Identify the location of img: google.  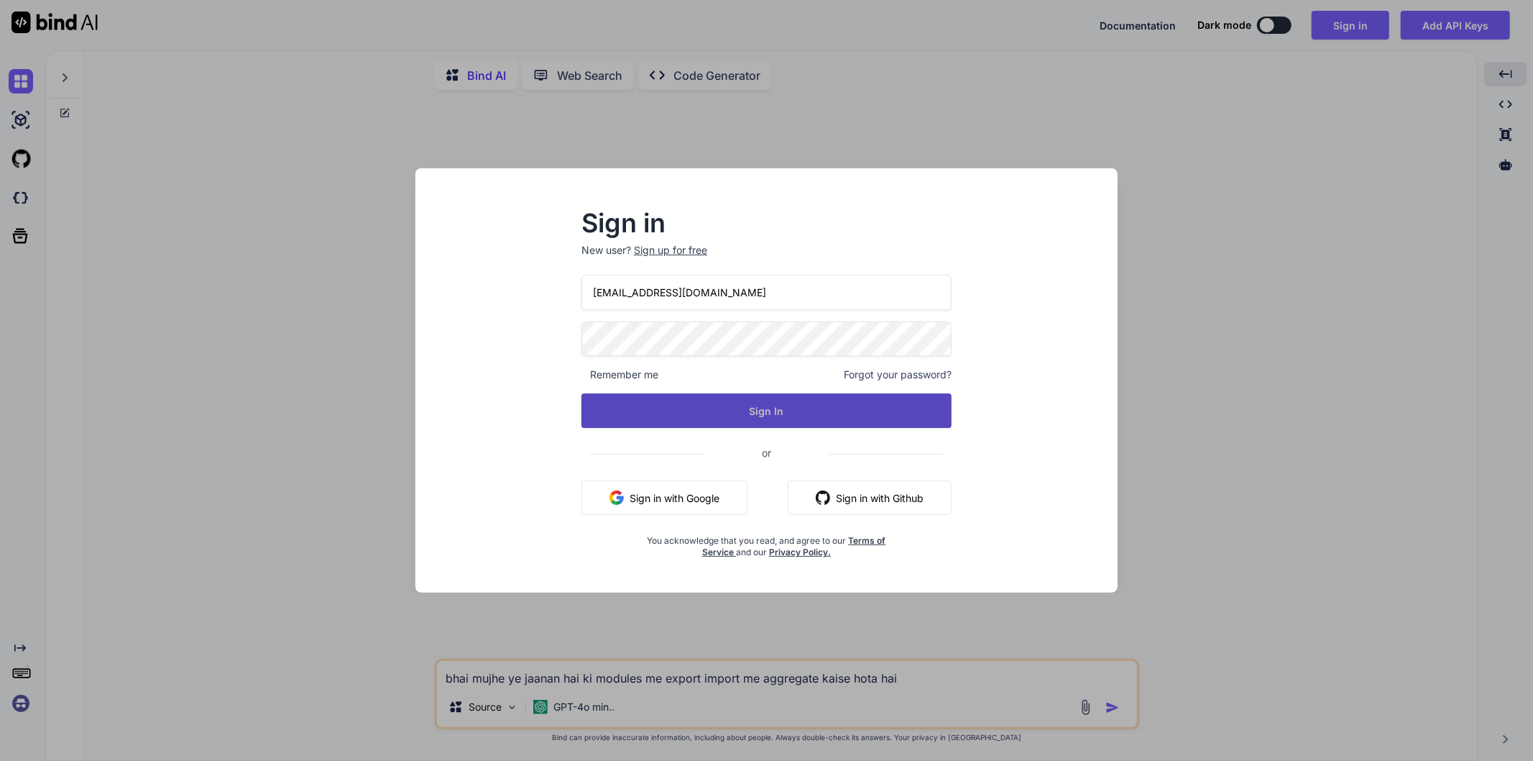
(617, 497).